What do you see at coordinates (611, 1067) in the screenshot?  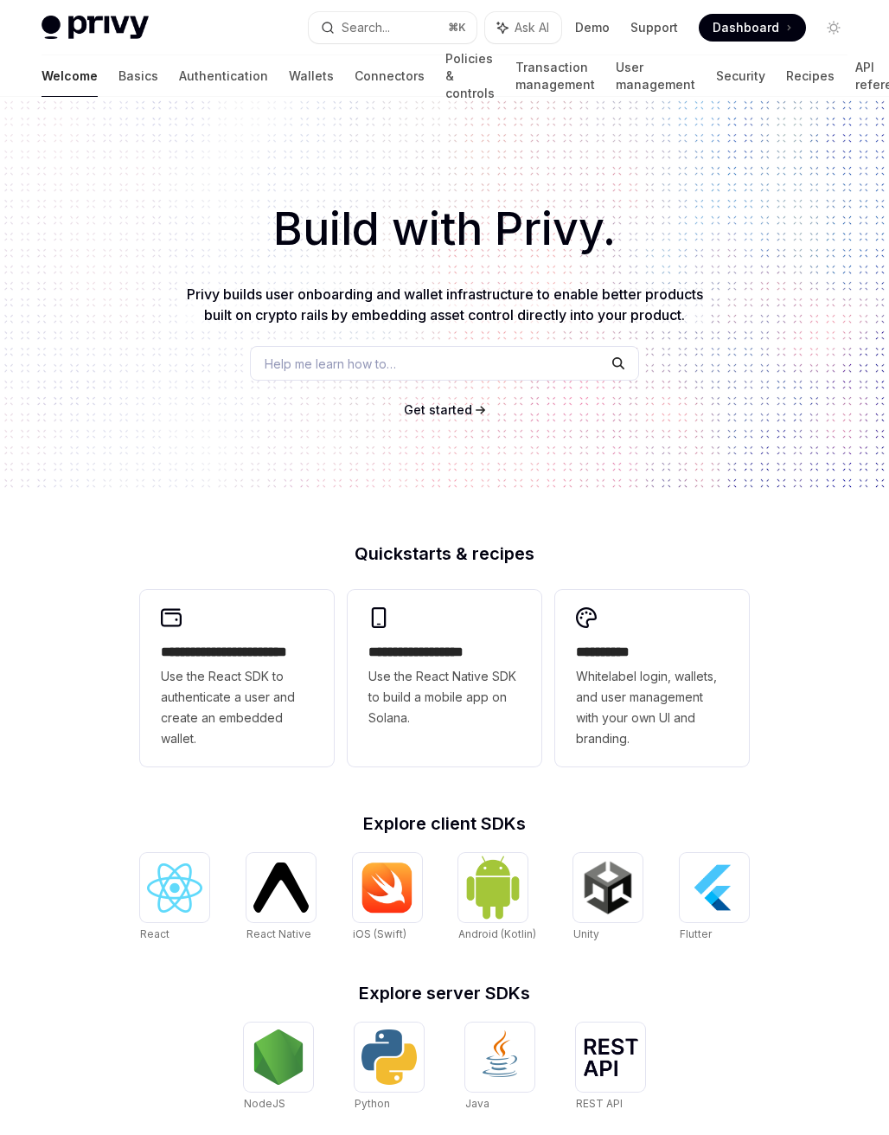 I see `a: REST APIREST API` at bounding box center [611, 1067].